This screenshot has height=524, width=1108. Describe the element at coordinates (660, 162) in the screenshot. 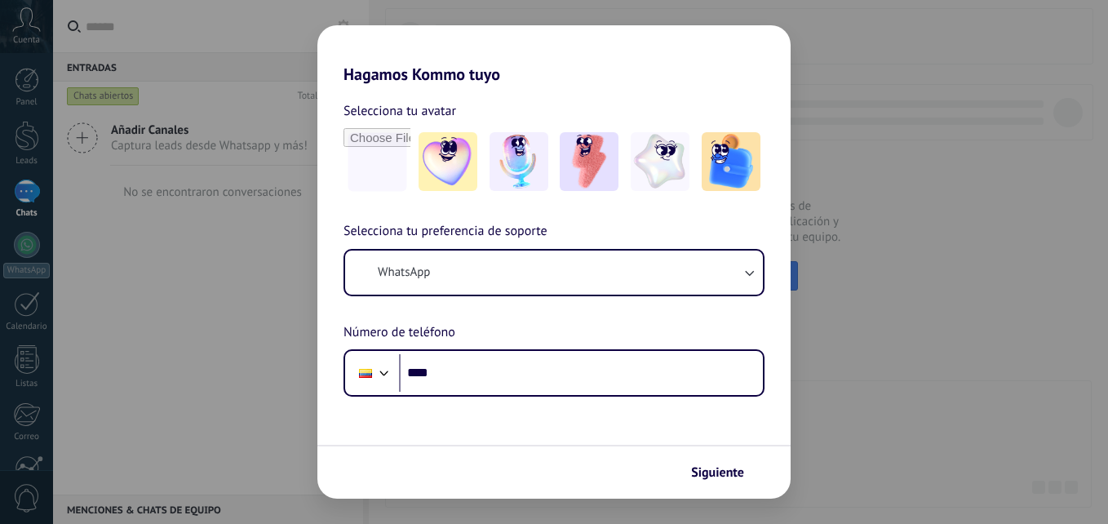

I see `img: -4.jpeg` at that location.